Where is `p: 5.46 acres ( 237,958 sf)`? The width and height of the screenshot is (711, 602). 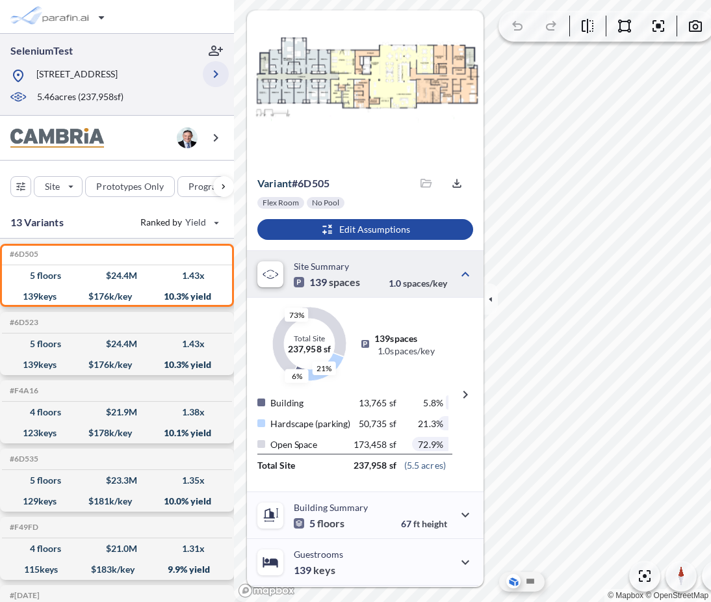
p: 5.46 acres ( 237,958 sf) is located at coordinates (80, 97).